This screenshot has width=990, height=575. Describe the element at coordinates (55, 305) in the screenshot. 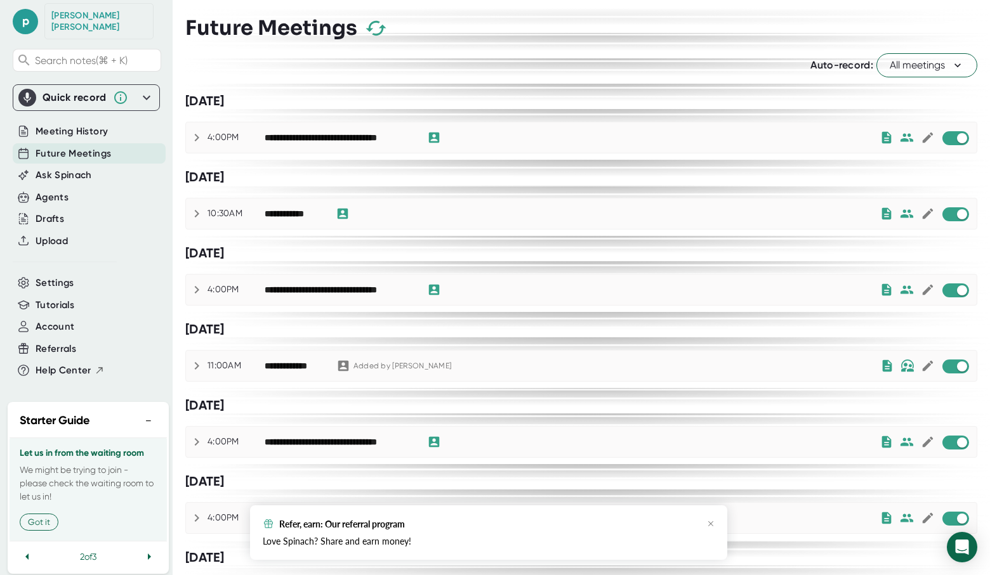

I see `button: Tutorials` at that location.